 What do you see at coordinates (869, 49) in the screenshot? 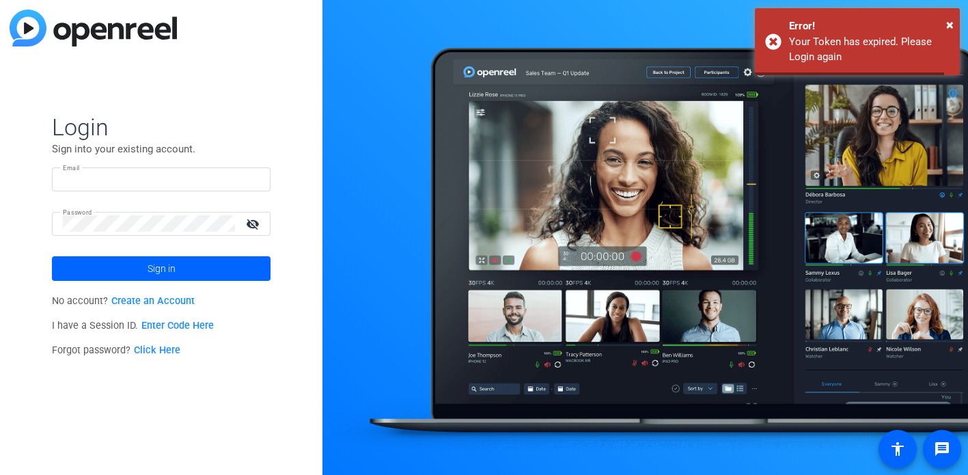
I see `div: Your Token has expired. Please Login again` at bounding box center [869, 49].